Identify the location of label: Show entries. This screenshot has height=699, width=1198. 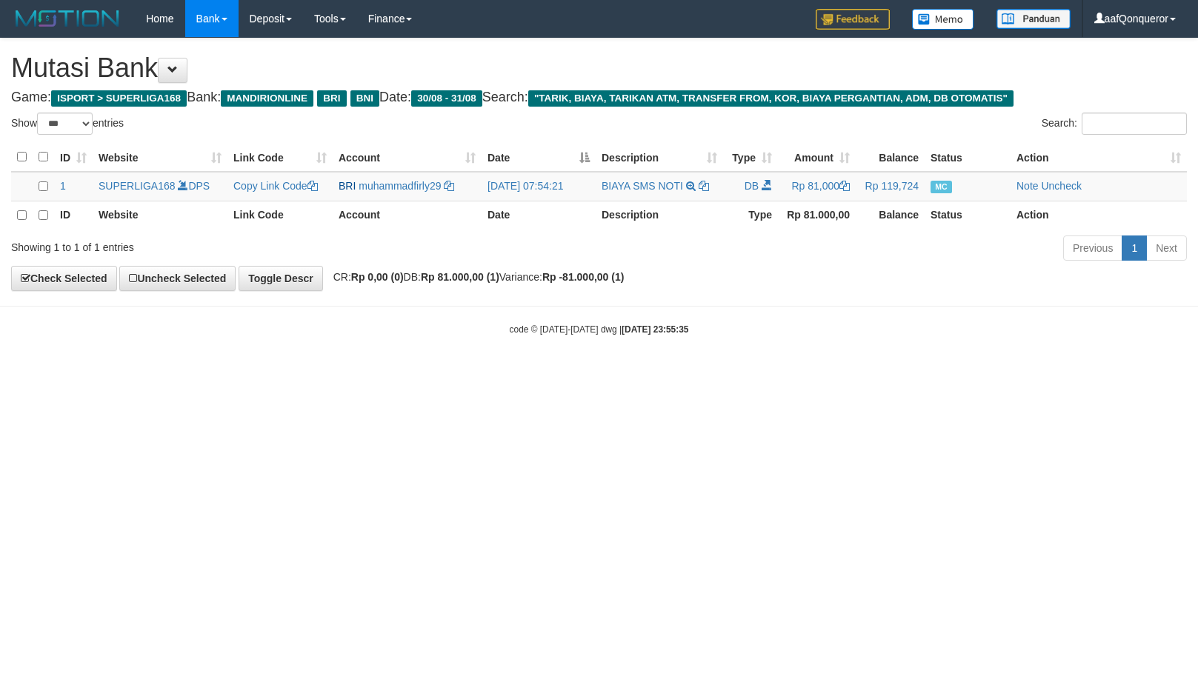
(67, 124).